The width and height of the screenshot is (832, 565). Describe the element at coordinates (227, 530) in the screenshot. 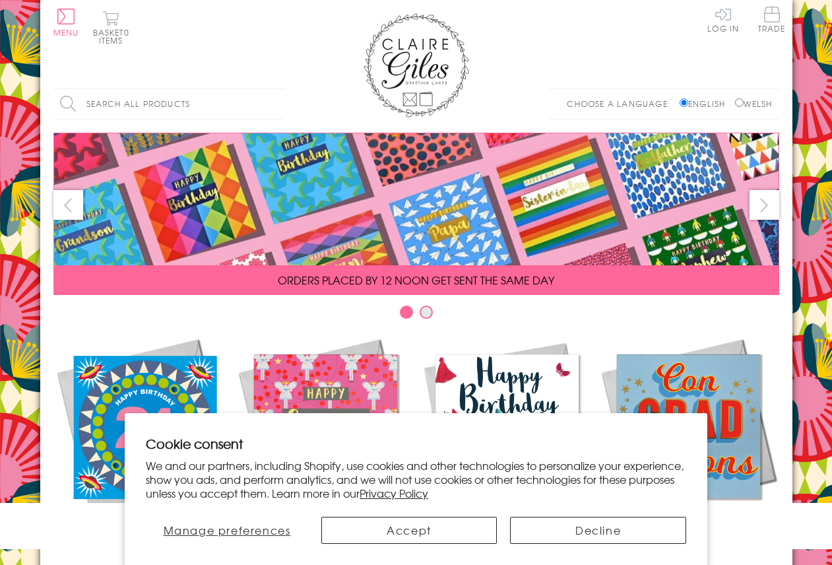

I see `button: Manage preferences` at that location.